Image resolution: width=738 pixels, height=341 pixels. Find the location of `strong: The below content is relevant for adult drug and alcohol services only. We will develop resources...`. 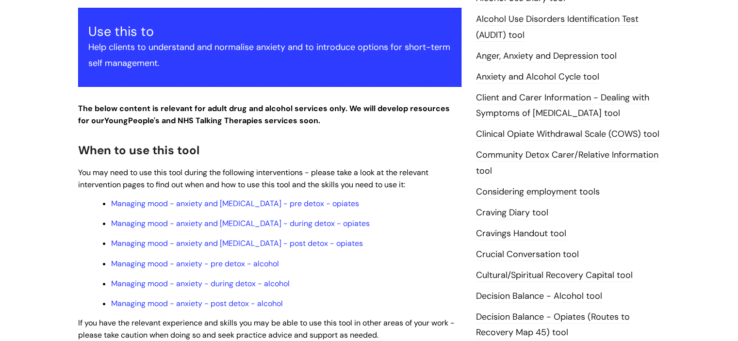

strong: The below content is relevant for adult drug and alcohol services only. We will develop resources... is located at coordinates (264, 115).